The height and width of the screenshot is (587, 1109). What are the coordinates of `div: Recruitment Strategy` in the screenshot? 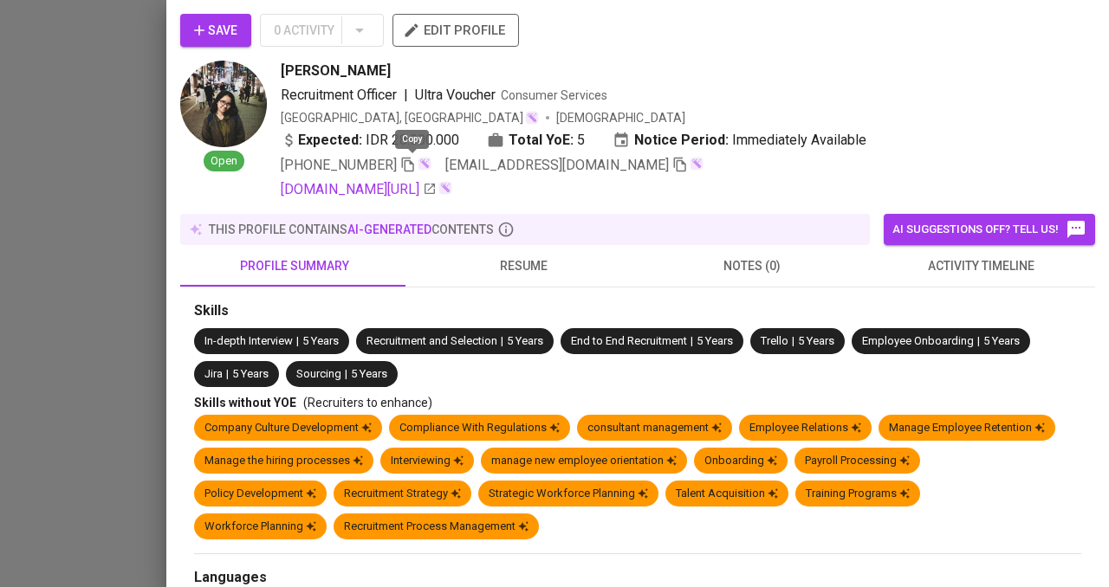 It's located at (402, 494).